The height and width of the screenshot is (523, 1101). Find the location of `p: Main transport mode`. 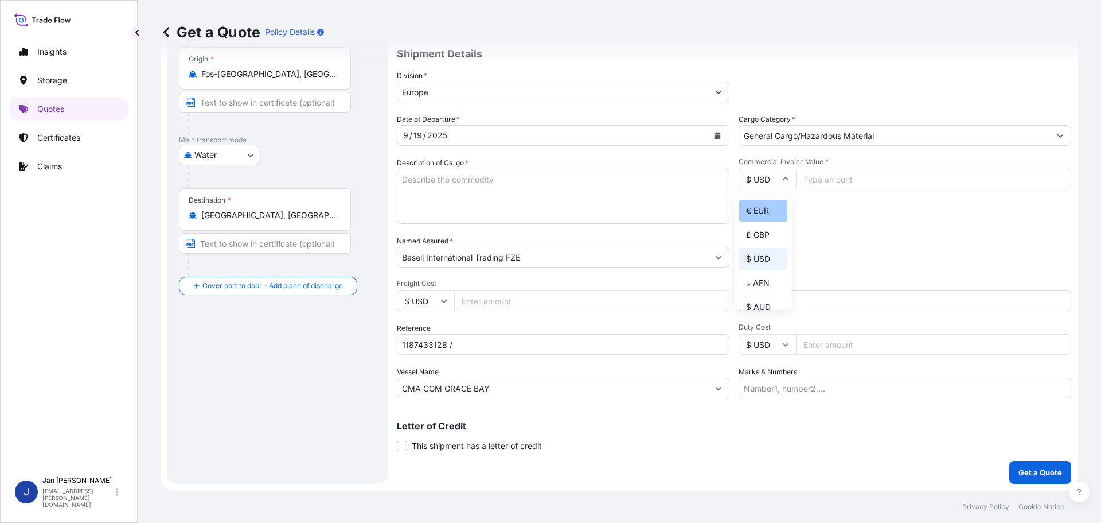

p: Main transport mode is located at coordinates (278, 140).